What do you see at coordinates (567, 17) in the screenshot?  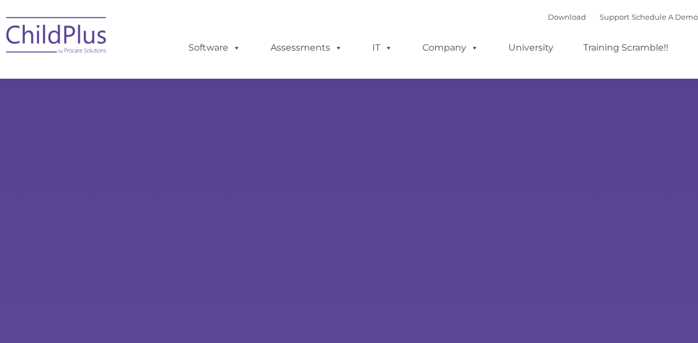 I see `a: Download` at bounding box center [567, 17].